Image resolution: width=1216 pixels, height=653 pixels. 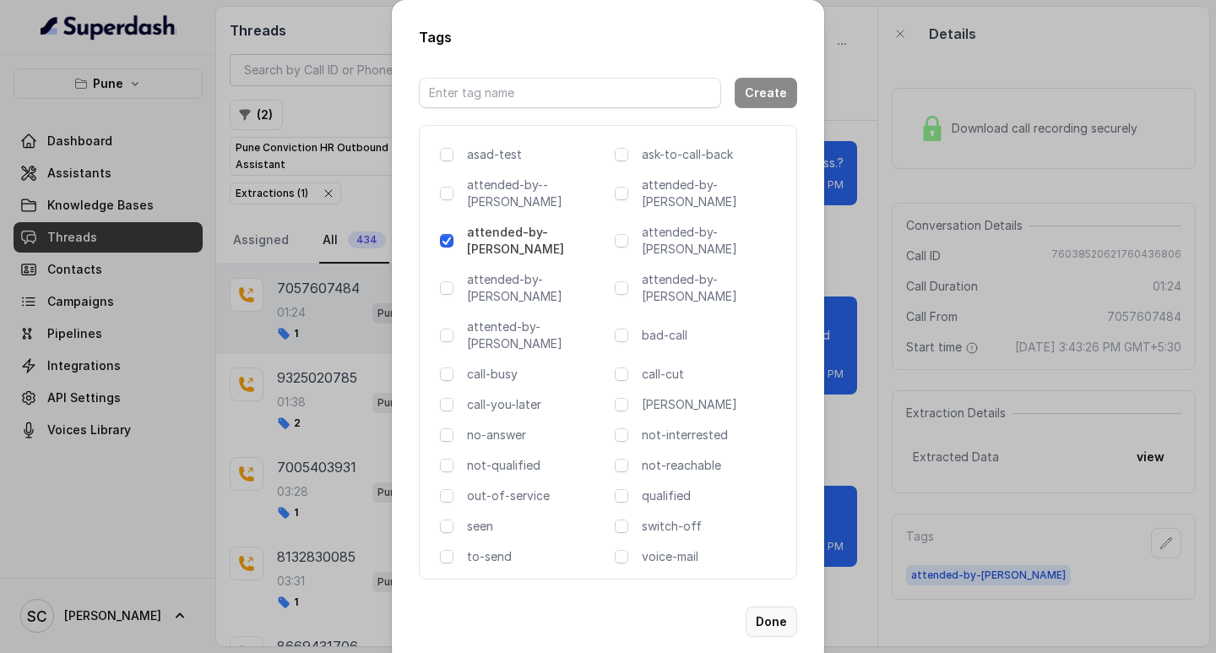 I want to click on p: seen, so click(x=537, y=526).